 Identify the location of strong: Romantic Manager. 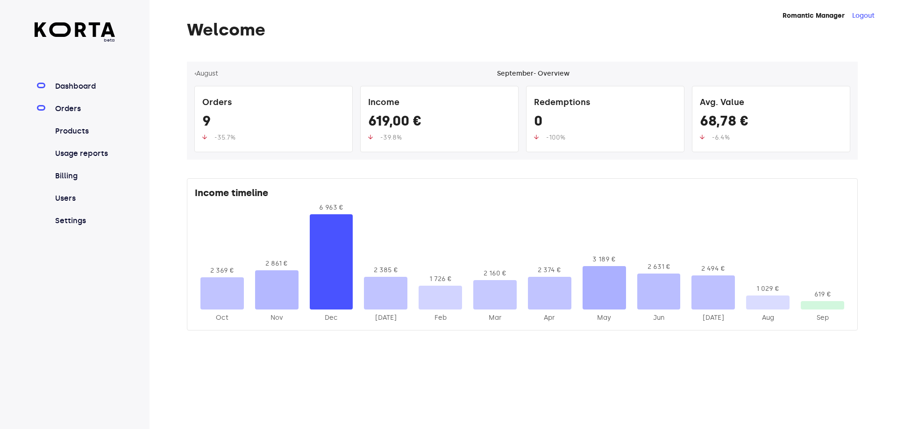
(813, 15).